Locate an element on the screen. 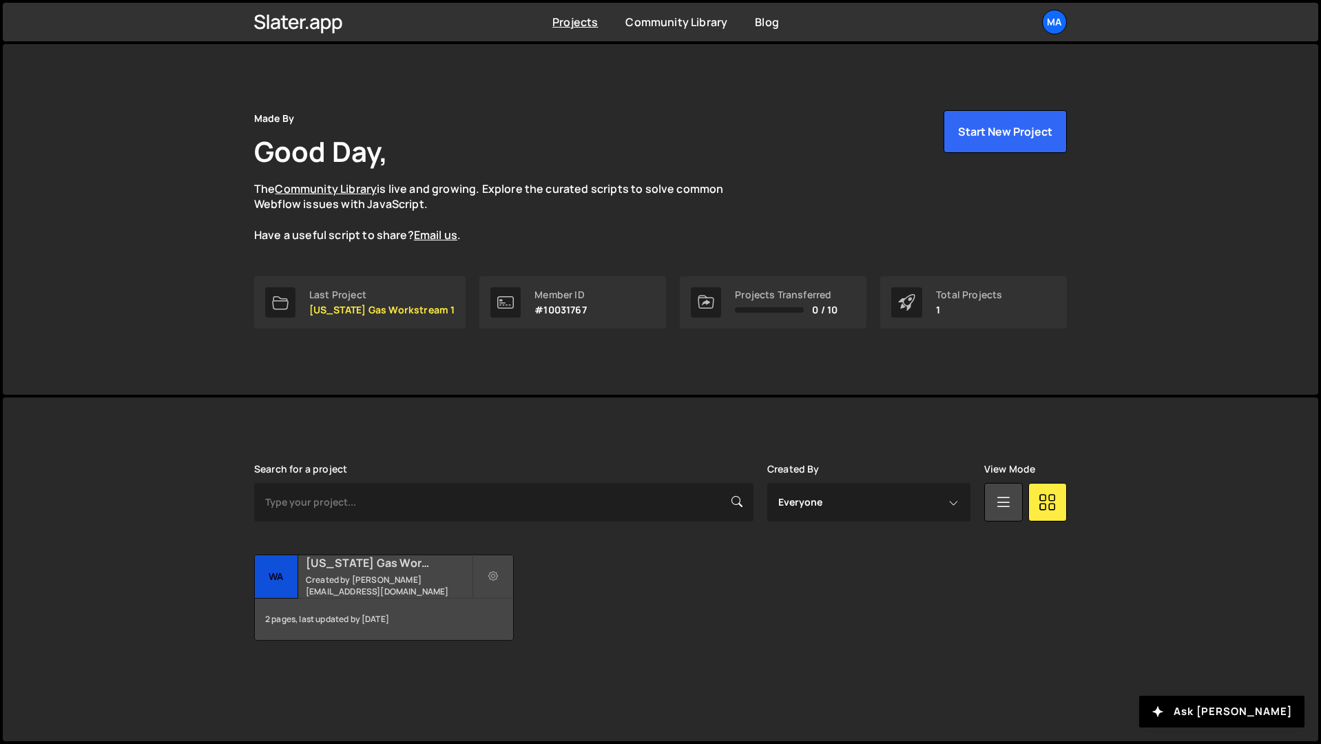 The height and width of the screenshot is (744, 1321). h1: Good Day, is located at coordinates (321, 151).